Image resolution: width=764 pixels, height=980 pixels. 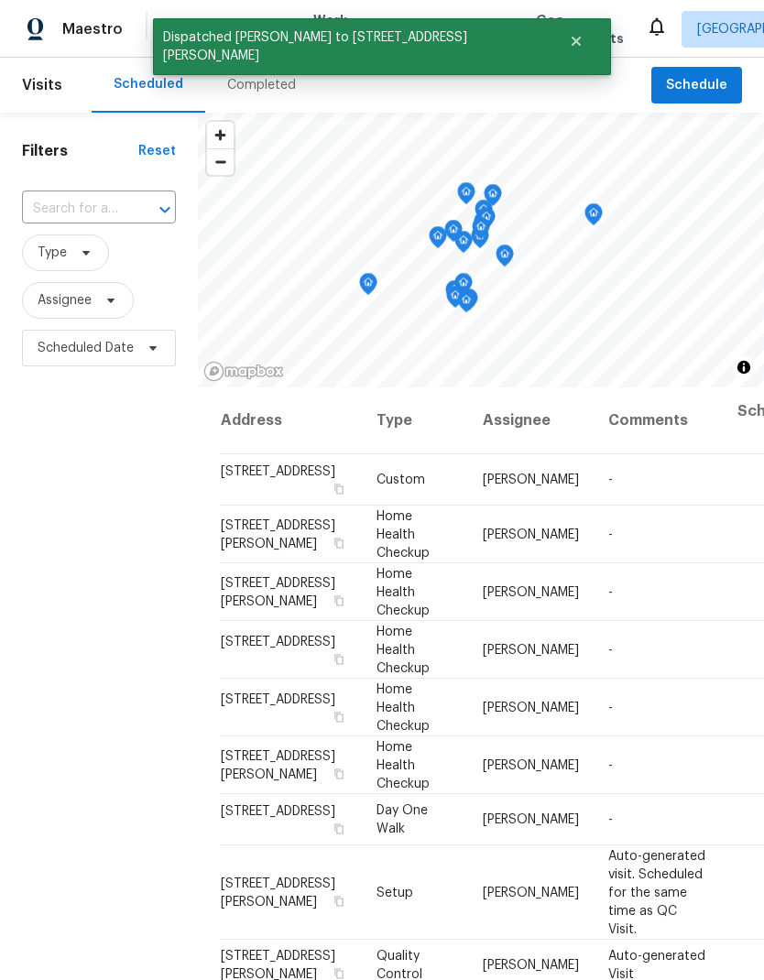 What do you see at coordinates (530, 420) in the screenshot?
I see `th: Assignee` at bounding box center [530, 420].